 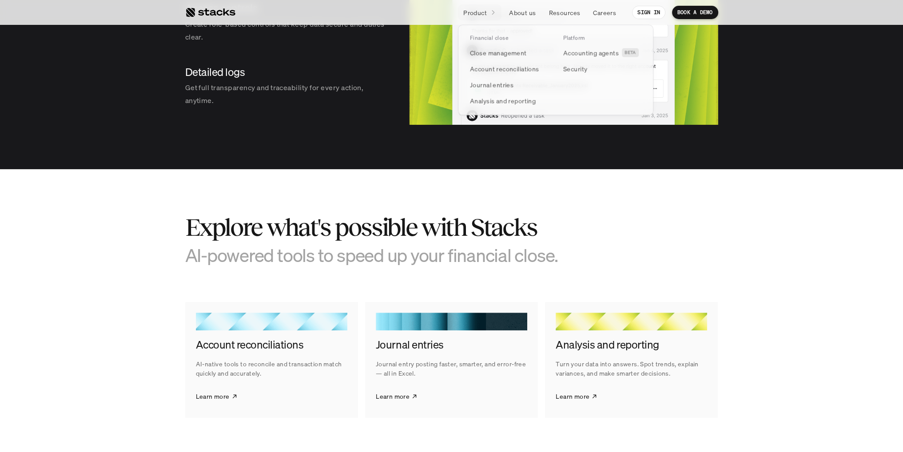 I want to click on a: SIGN IN, so click(x=648, y=12).